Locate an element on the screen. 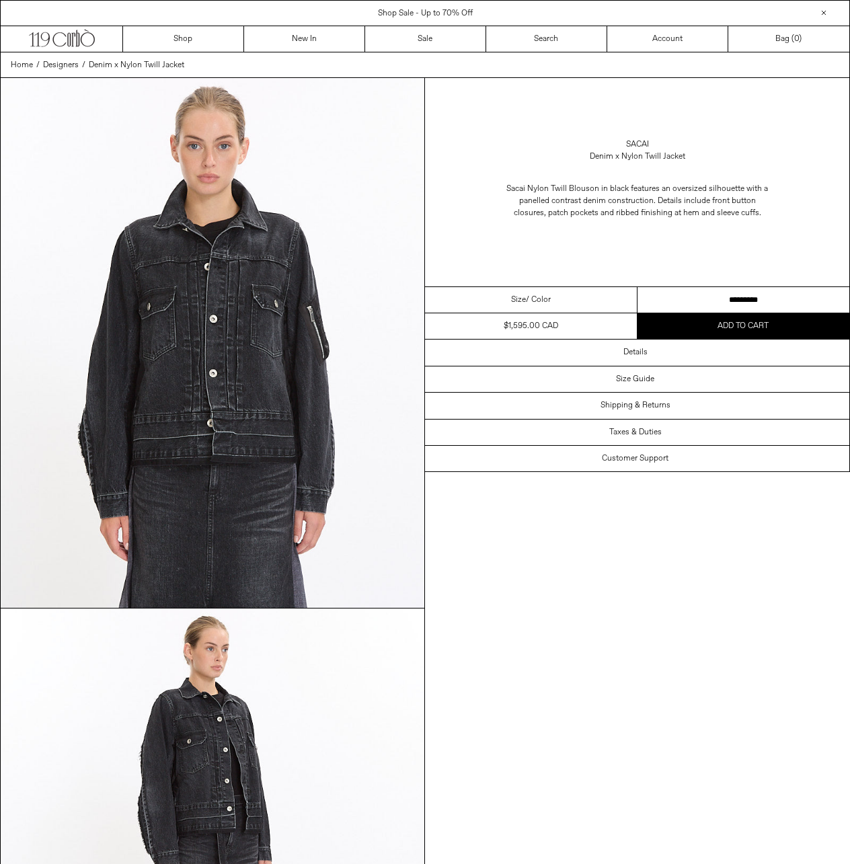 The image size is (850, 864). span: Add to cart is located at coordinates (743, 326).